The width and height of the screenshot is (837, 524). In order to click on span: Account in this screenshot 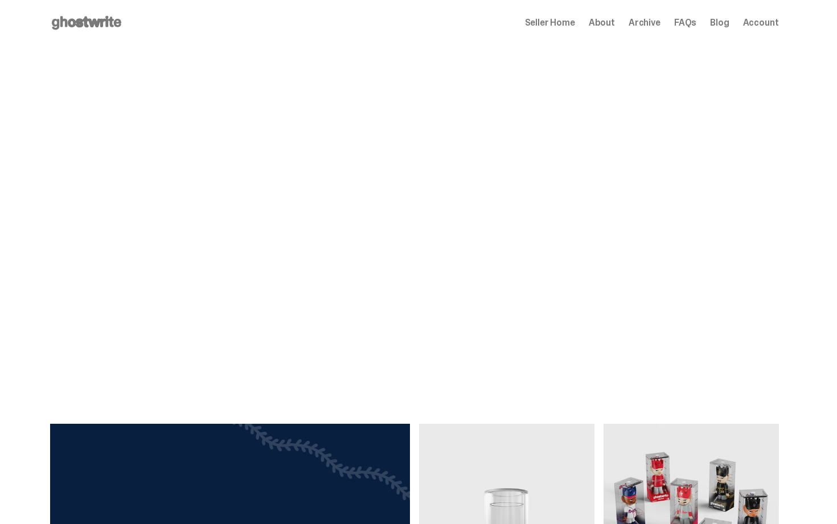, I will do `click(761, 23)`.